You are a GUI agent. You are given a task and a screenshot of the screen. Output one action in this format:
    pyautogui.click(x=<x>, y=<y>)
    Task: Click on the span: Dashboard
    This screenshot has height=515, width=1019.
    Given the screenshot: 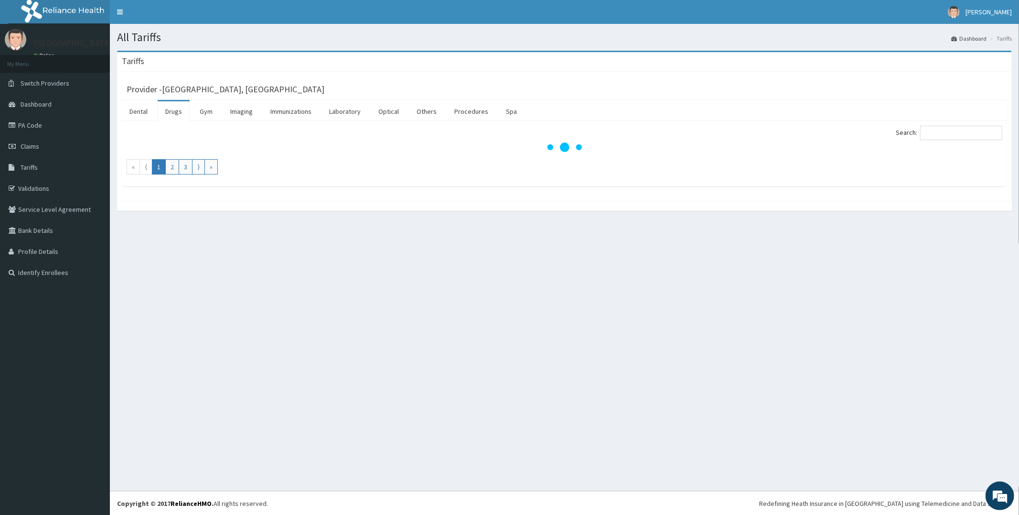 What is the action you would take?
    pyautogui.click(x=36, y=104)
    